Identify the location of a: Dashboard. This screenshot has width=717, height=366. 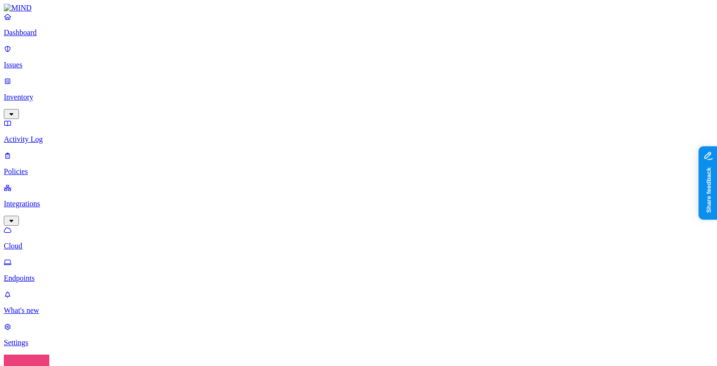
(358, 25).